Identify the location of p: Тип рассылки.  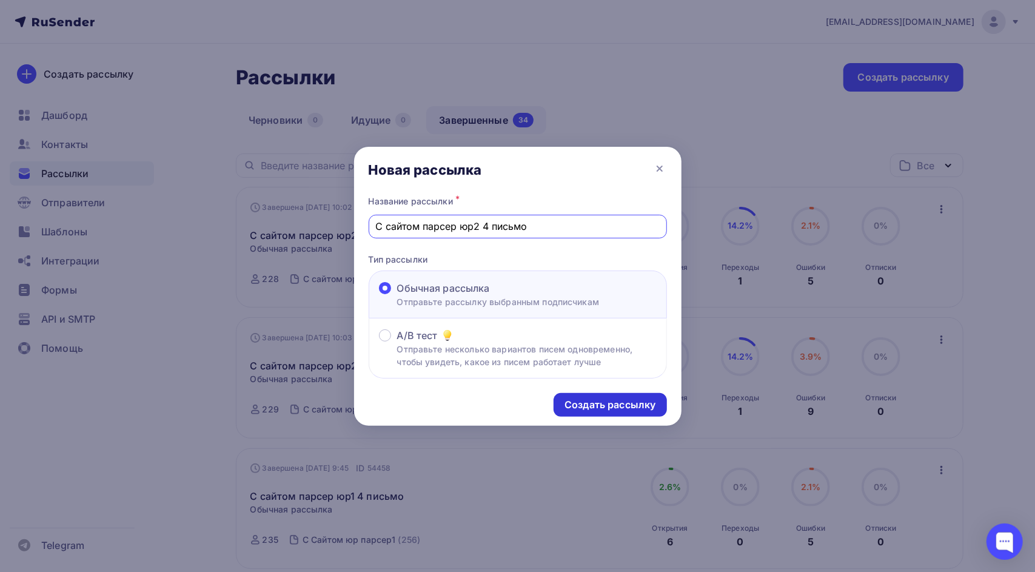
(518, 259).